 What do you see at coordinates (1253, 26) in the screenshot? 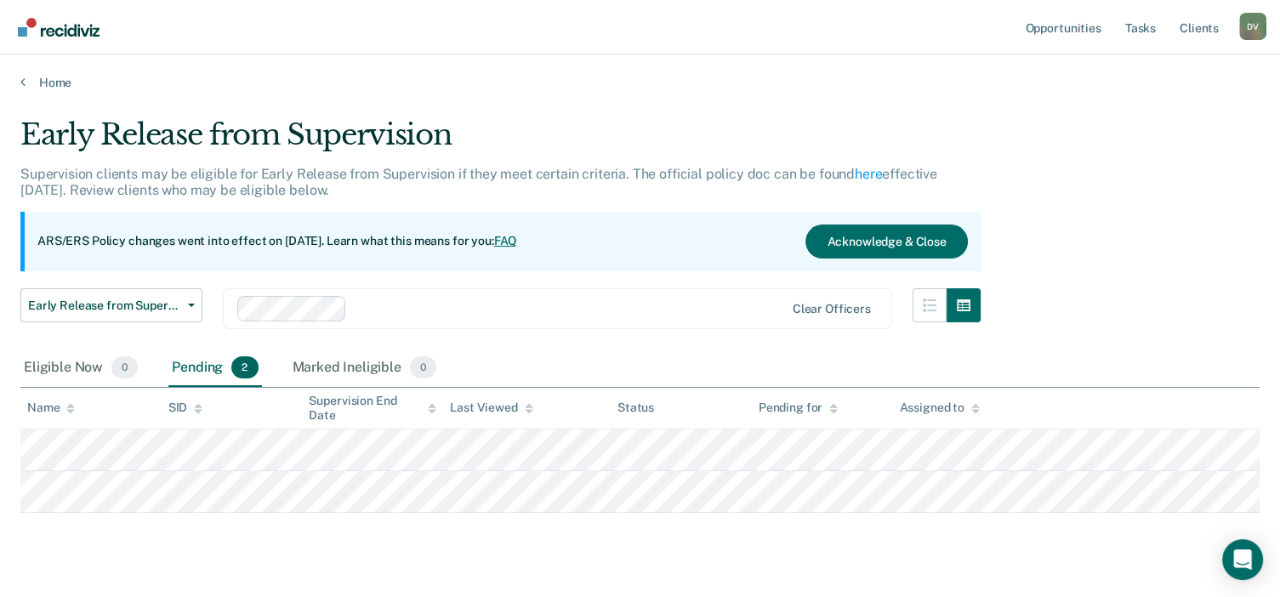
I see `button: Profile dropdown button` at bounding box center [1253, 26].